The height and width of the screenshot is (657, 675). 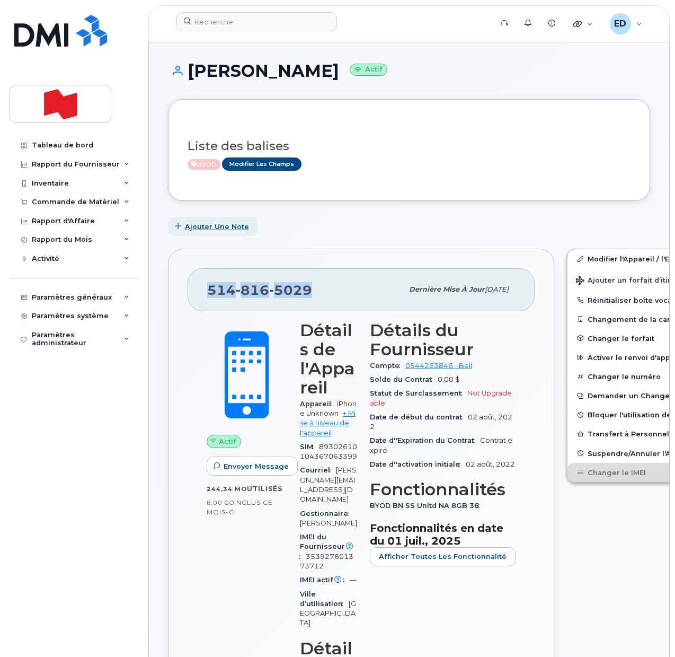 What do you see at coordinates (443, 556) in the screenshot?
I see `span: Afficher Toutes les Fonctionnalité` at bounding box center [443, 556].